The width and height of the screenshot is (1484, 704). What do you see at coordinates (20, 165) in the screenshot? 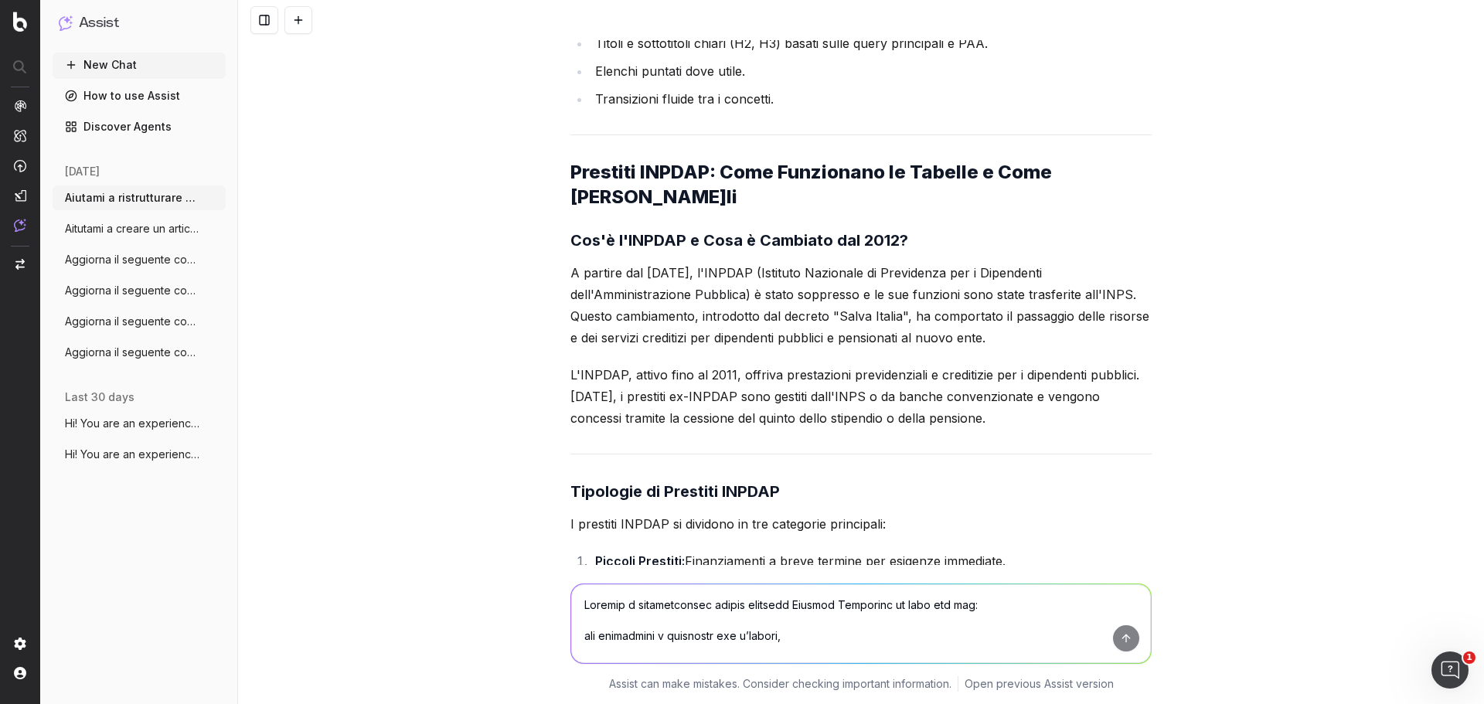
I see `img: Activation` at bounding box center [20, 165].